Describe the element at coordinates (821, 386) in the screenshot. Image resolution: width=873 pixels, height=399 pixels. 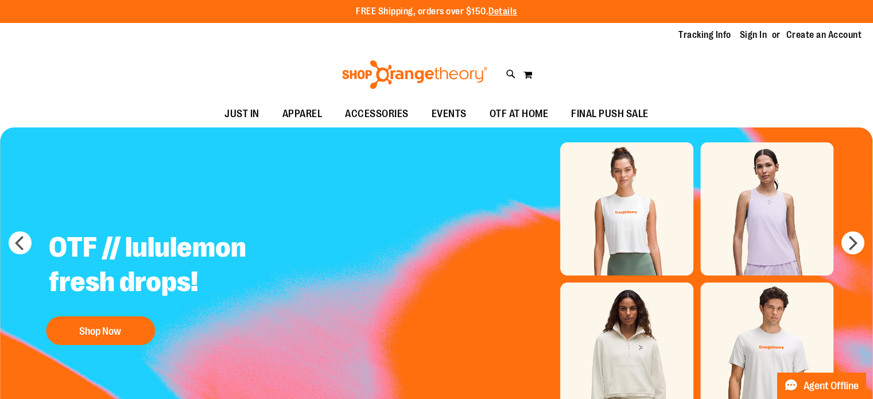
I see `button: Agent Offline` at that location.